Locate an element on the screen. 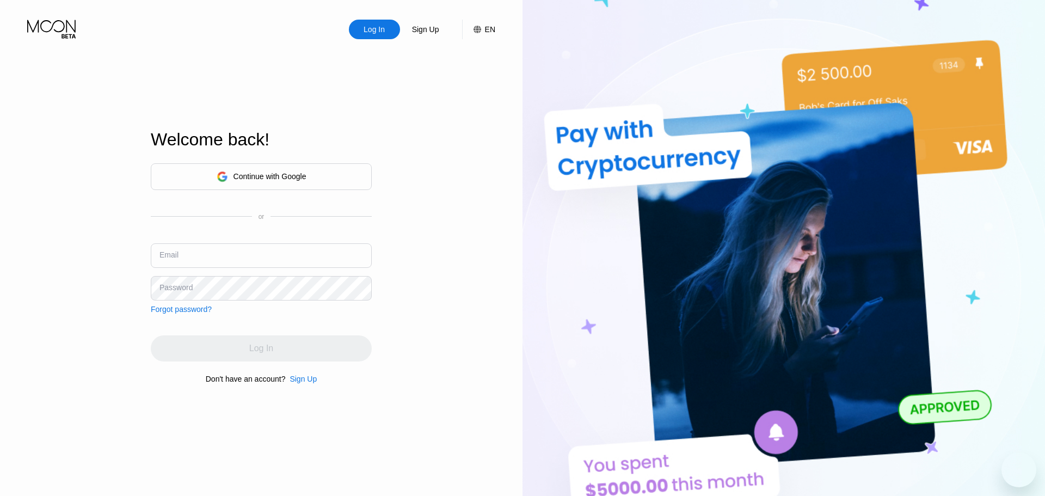  div: Don't have an account? is located at coordinates (245, 379).